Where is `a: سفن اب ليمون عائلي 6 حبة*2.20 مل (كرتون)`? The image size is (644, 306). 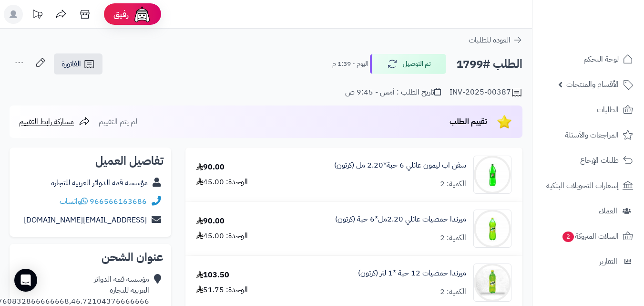
a: سفن اب ليمون عائلي 6 حبة*2.20 مل (كرتون) is located at coordinates (400, 165).